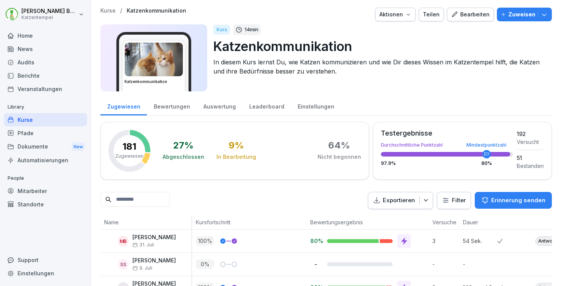 This screenshot has height=286, width=561. Describe the element at coordinates (222, 30) in the screenshot. I see `div: Kurs` at that location.